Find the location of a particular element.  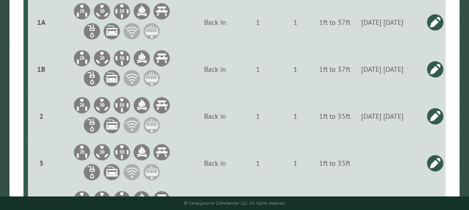

small: © Campground Commander LLC. All rights reserved. is located at coordinates (235, 203).